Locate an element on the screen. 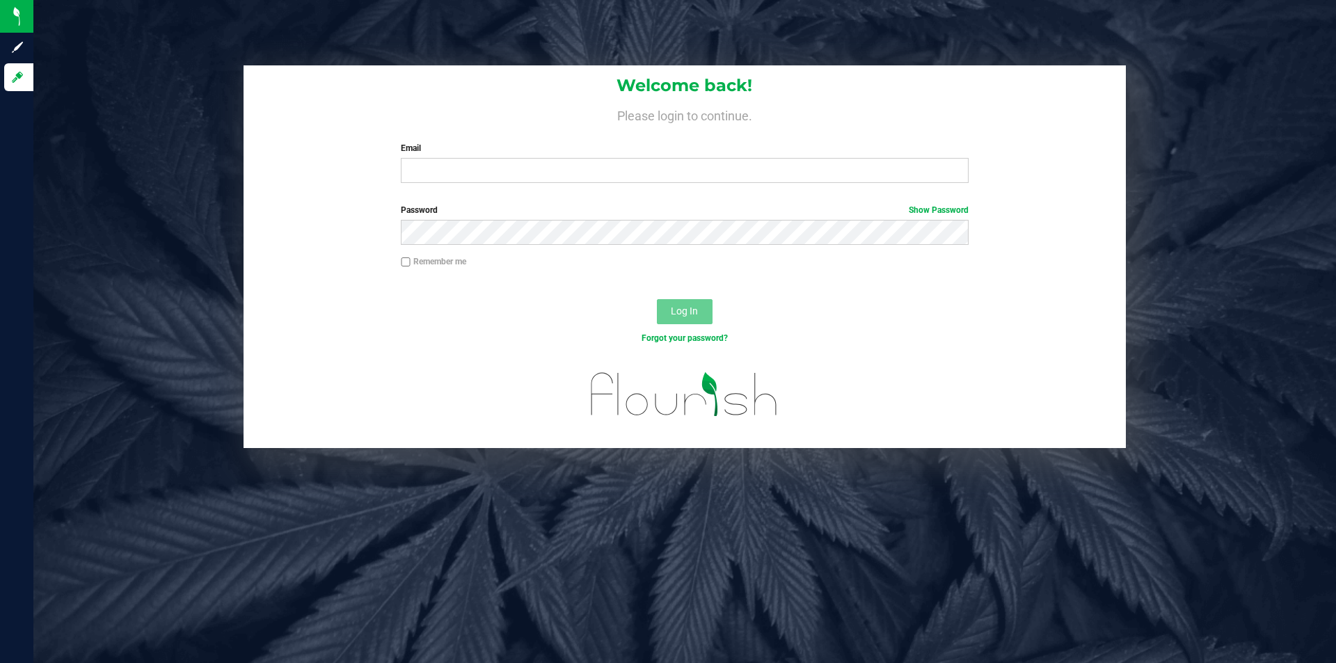  a: Forgot your password? is located at coordinates (685, 338).